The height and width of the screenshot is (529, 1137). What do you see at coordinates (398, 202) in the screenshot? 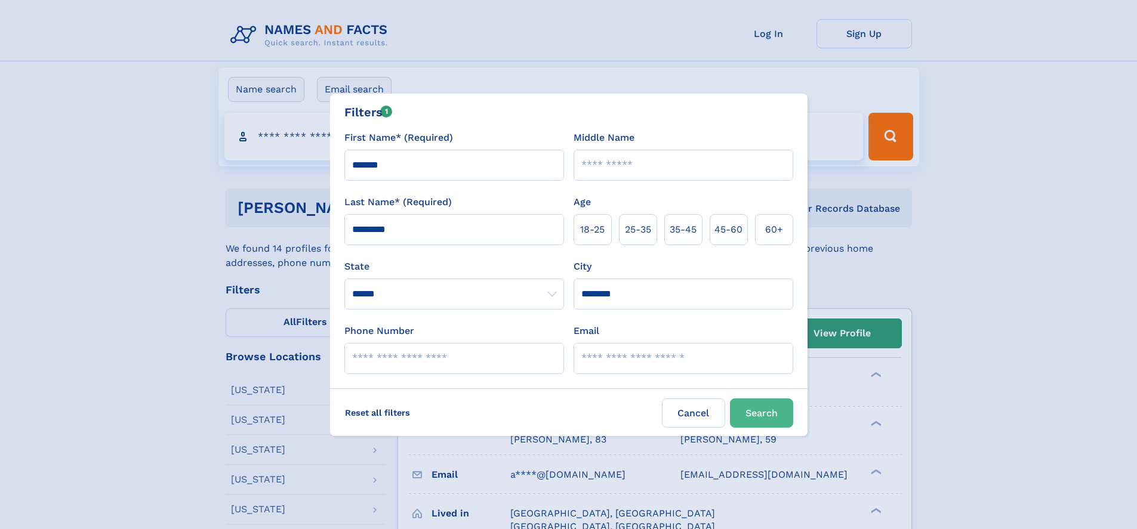
I see `label: Last Name* (Required)` at bounding box center [398, 202].